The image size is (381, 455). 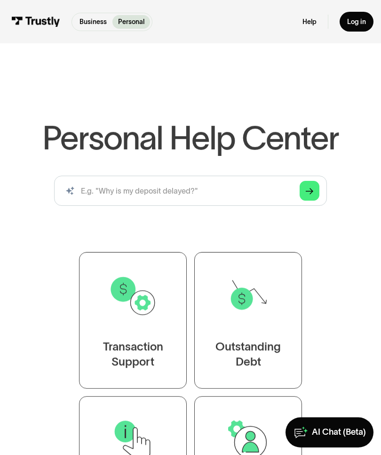 What do you see at coordinates (133, 354) in the screenshot?
I see `div: Transaction Support` at bounding box center [133, 354].